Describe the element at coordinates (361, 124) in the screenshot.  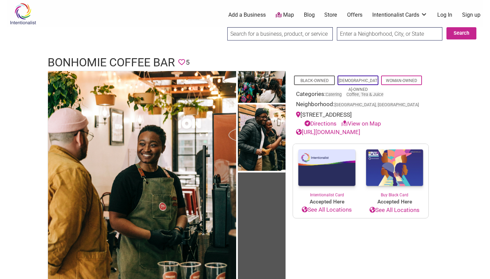
I see `a: View on Map` at that location.